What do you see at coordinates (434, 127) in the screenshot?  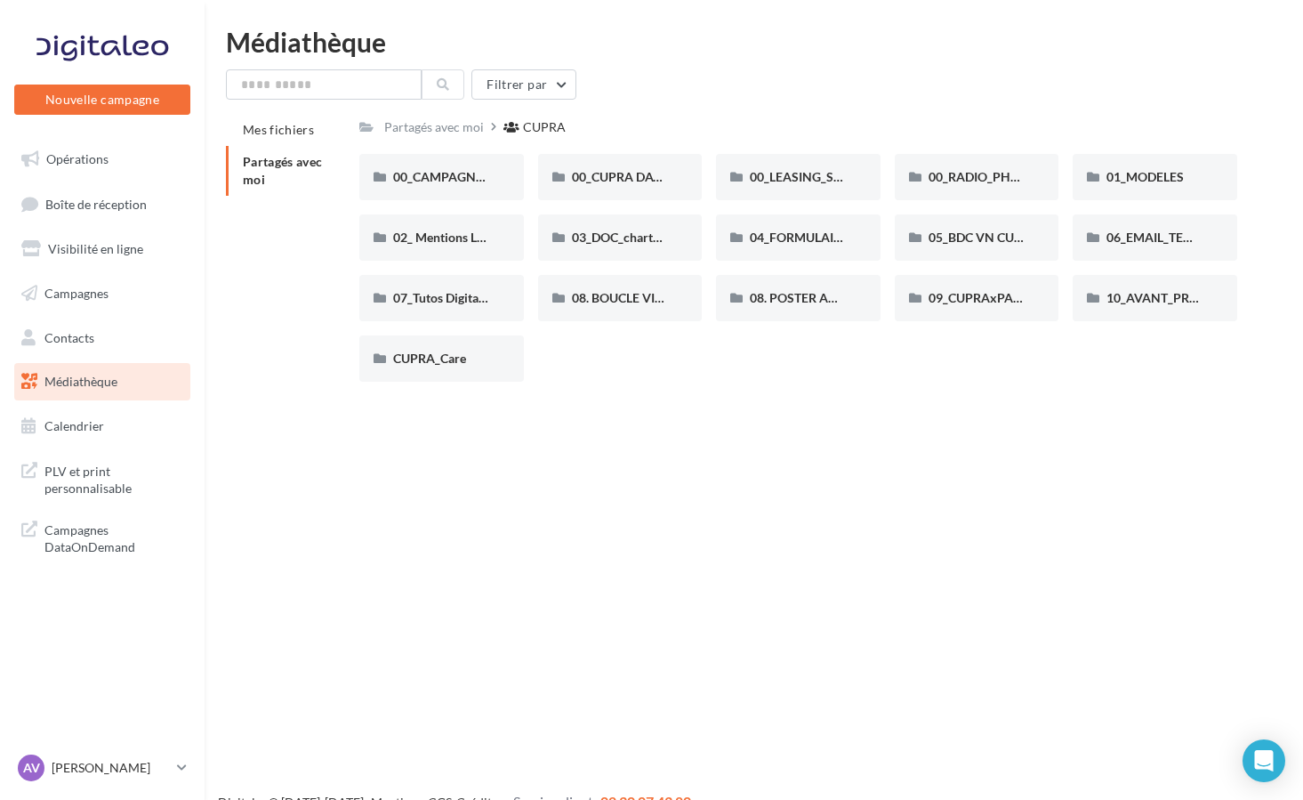 I see `div: Partagés avec moi` at bounding box center [434, 127].